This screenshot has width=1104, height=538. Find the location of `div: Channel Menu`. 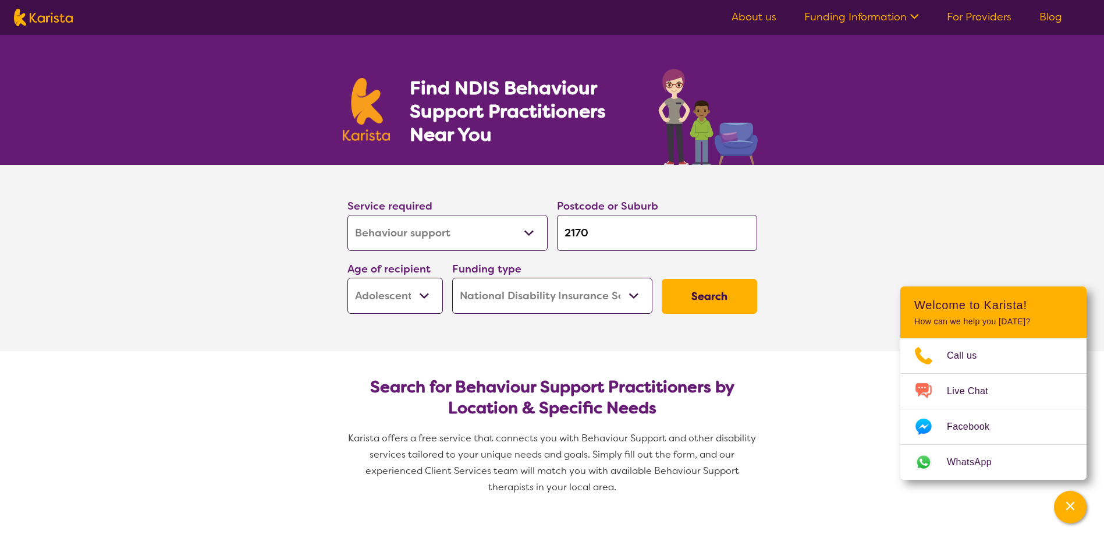

div: Channel Menu is located at coordinates (994, 383).